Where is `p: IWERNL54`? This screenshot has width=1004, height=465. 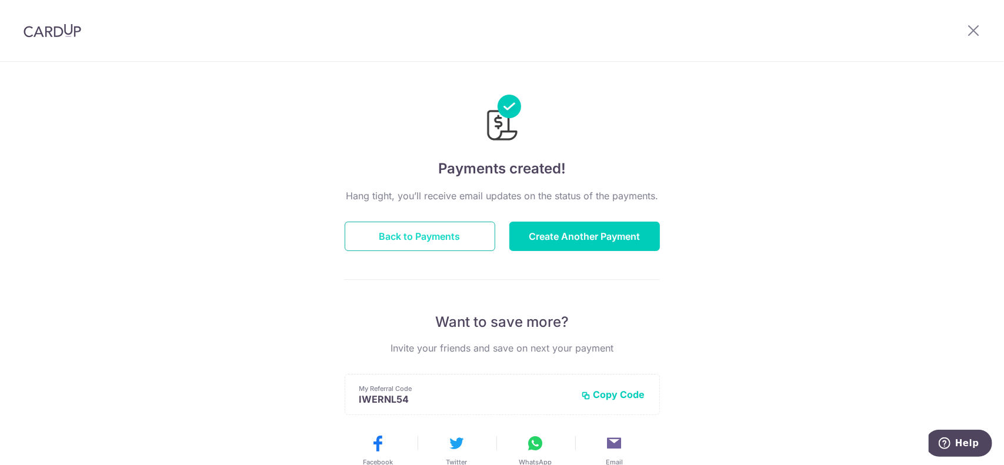
p: IWERNL54 is located at coordinates (466, 399).